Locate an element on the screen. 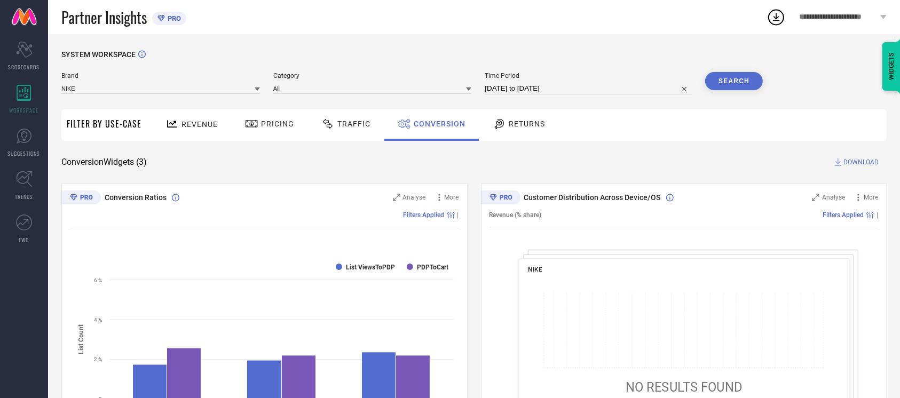 The height and width of the screenshot is (398, 900). tspan: List Count is located at coordinates (81, 339).